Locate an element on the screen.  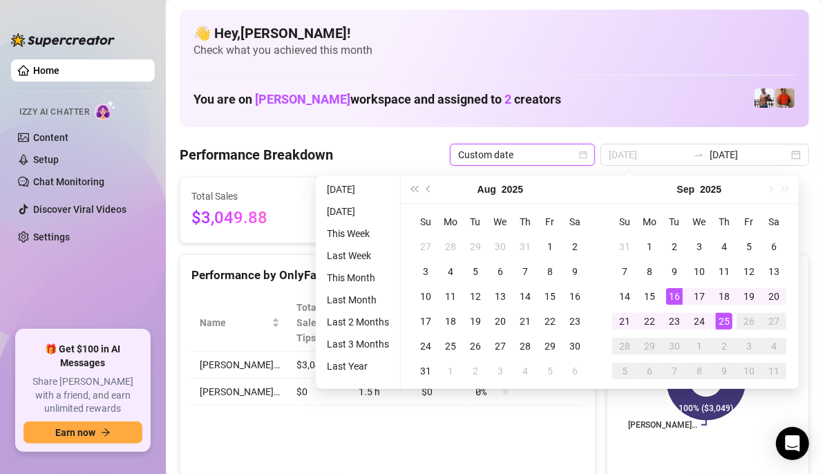
td: 2025-10-03 is located at coordinates (749, 346).